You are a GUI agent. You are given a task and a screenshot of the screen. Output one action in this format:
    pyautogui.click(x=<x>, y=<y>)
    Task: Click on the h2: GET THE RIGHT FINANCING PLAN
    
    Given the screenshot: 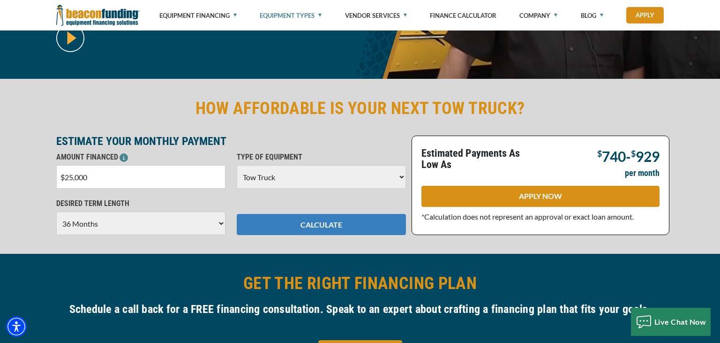 What is the action you would take?
    pyautogui.click(x=360, y=283)
    